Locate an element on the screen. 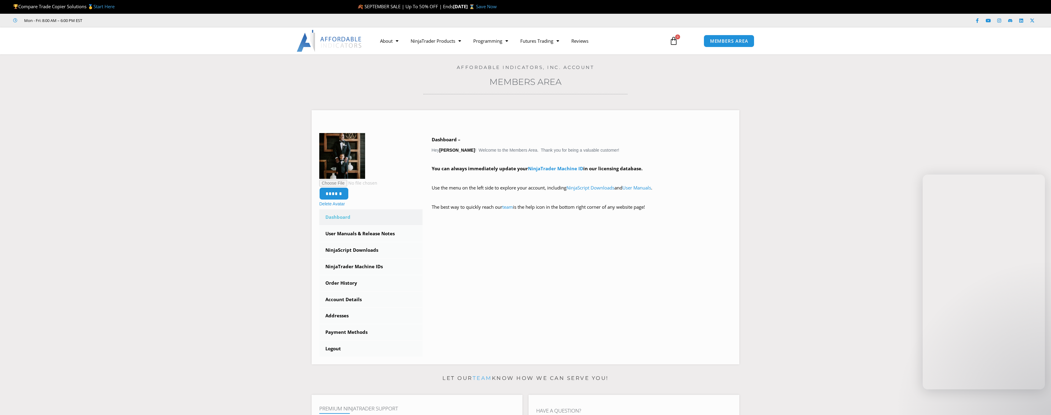 This screenshot has width=1051, height=415. h4: Have A Question? is located at coordinates (634, 411).